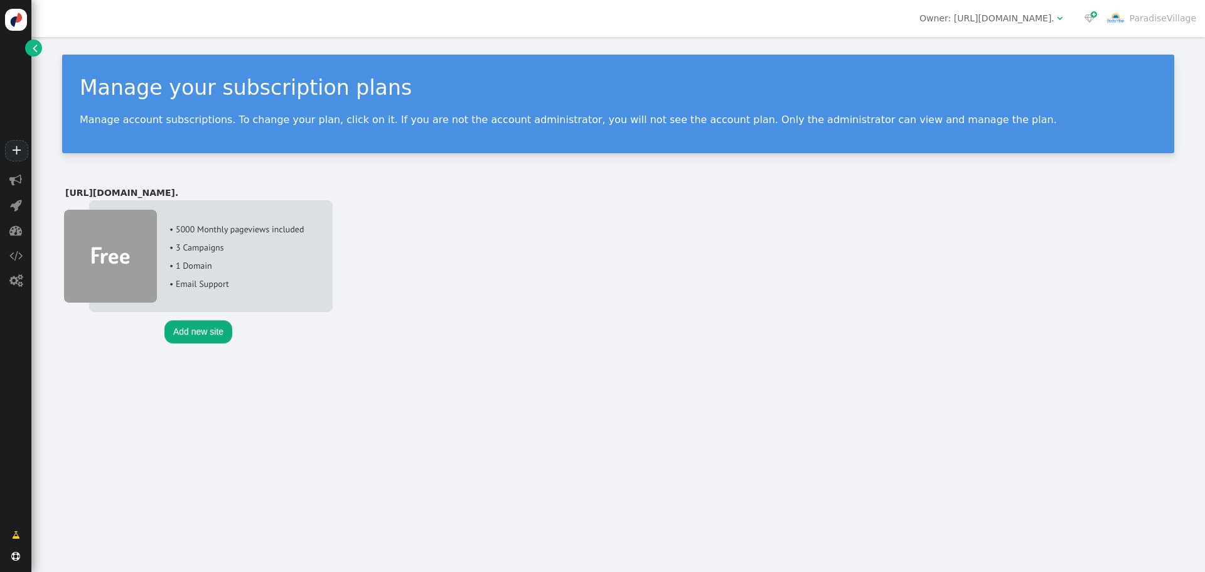 The image size is (1205, 572). I want to click on p: Manage account subscriptions. To change your plan, click on it. If you are not the account admini..., so click(618, 119).